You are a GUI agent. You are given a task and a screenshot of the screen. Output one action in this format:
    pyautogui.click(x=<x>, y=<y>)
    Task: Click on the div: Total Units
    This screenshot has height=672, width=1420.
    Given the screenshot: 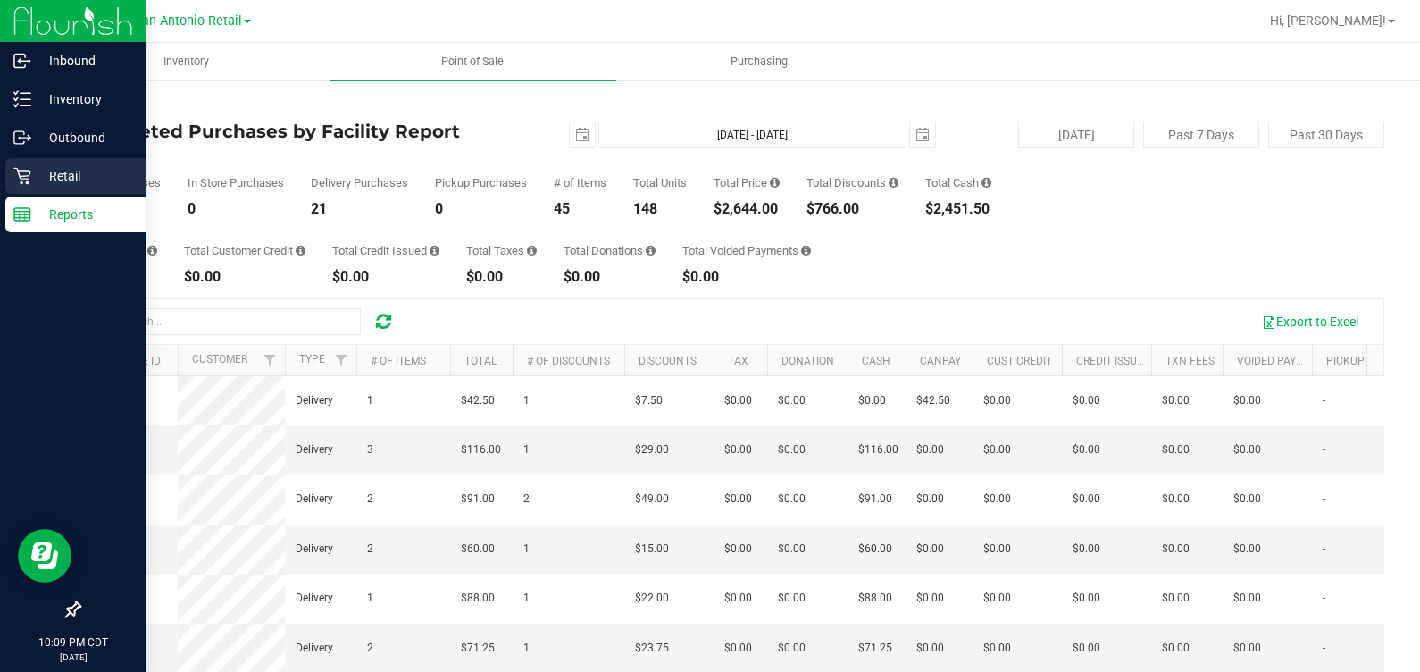 What is the action you would take?
    pyautogui.click(x=660, y=182)
    